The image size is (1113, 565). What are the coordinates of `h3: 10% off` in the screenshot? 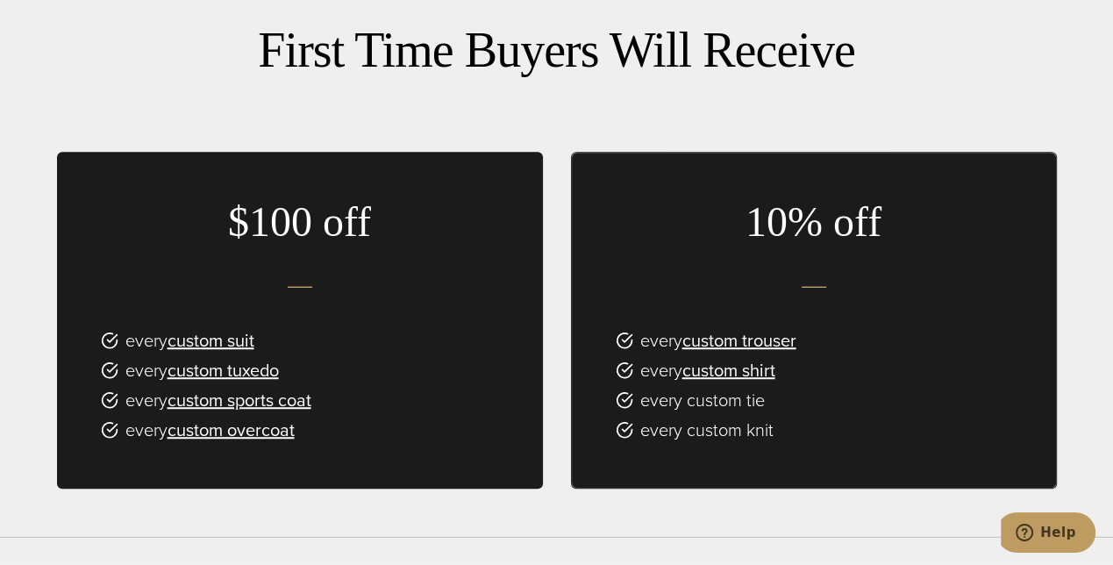 It's located at (814, 222).